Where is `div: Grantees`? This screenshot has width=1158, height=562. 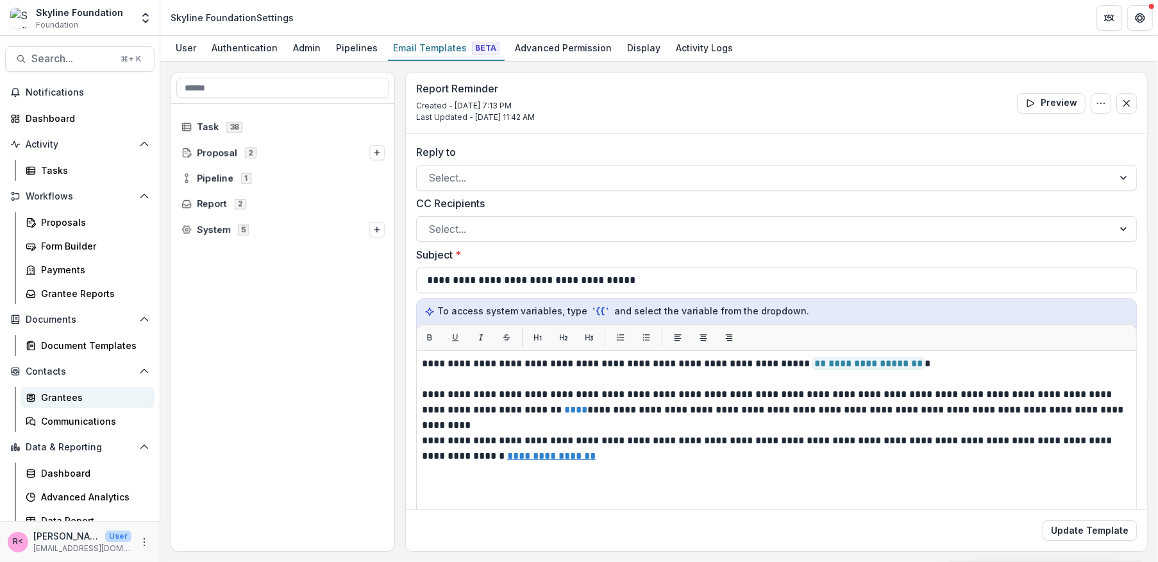
div: Grantees is located at coordinates (92, 397).